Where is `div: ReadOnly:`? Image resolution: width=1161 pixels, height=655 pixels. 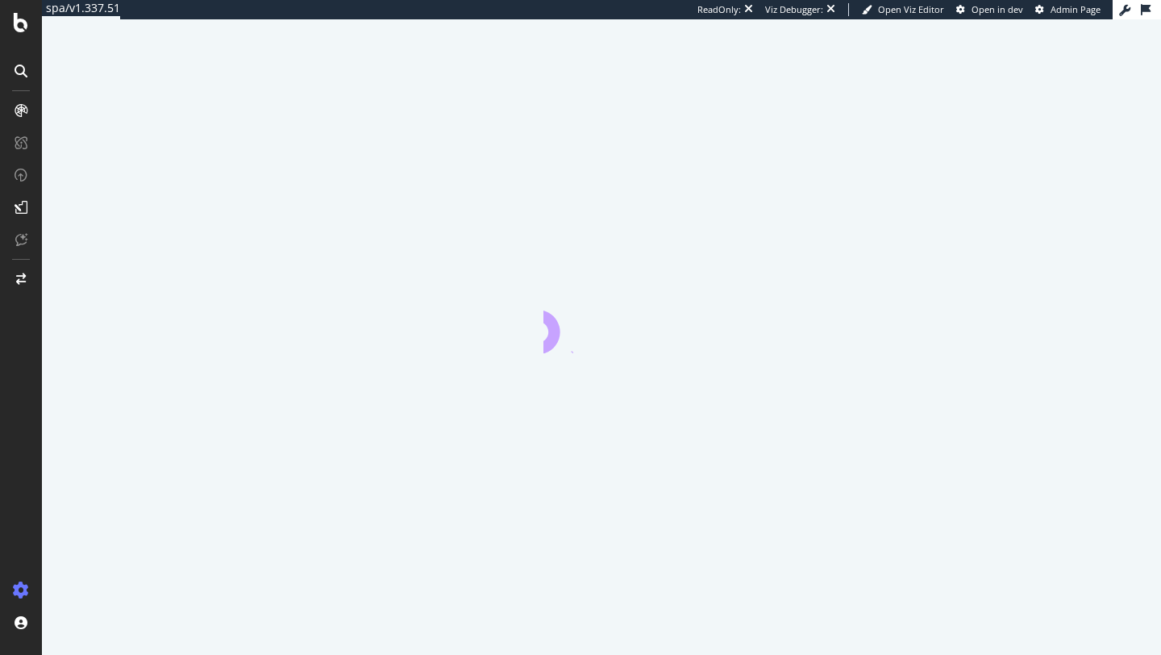
div: ReadOnly: is located at coordinates (719, 10).